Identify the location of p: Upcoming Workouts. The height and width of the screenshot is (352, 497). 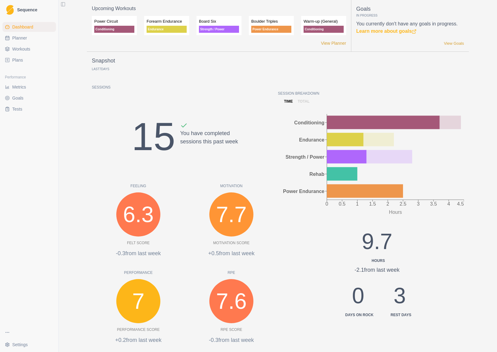
(219, 9).